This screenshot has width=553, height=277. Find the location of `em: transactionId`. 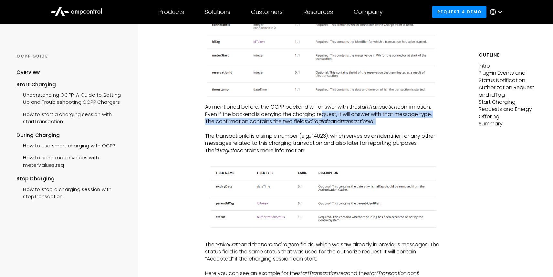

em: transactionId is located at coordinates (357, 121).